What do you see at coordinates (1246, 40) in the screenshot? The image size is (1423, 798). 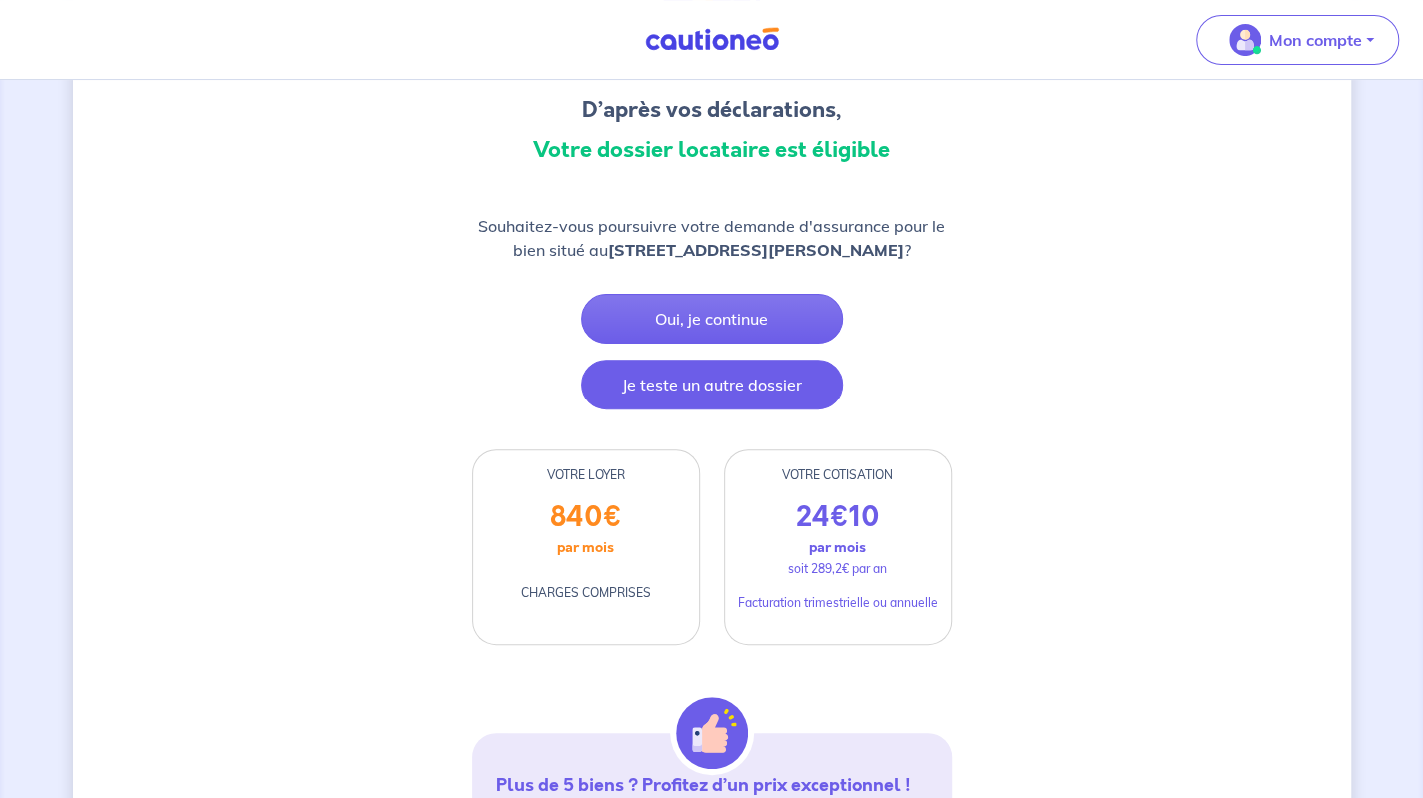 I see `img: illu_account_valid_menu.svg` at bounding box center [1246, 40].